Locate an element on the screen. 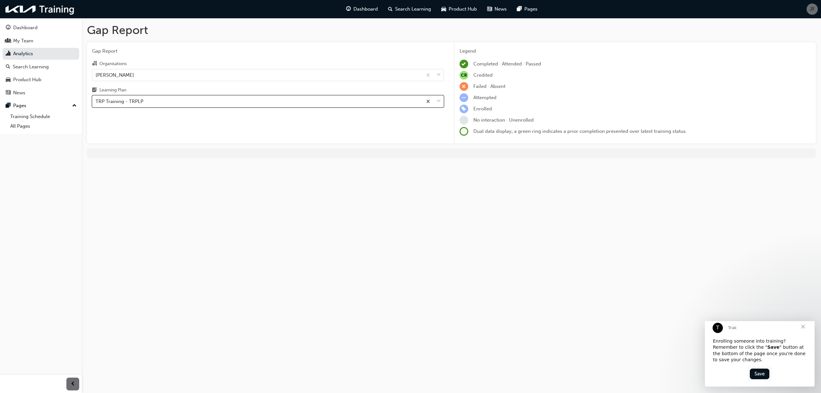 The width and height of the screenshot is (821, 393). span: Dashboard is located at coordinates (366, 9).